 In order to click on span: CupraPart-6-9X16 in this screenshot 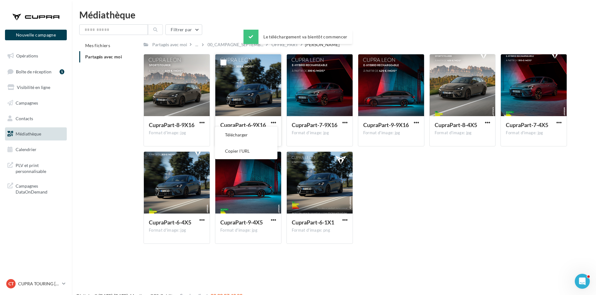, I will do `click(243, 125)`.